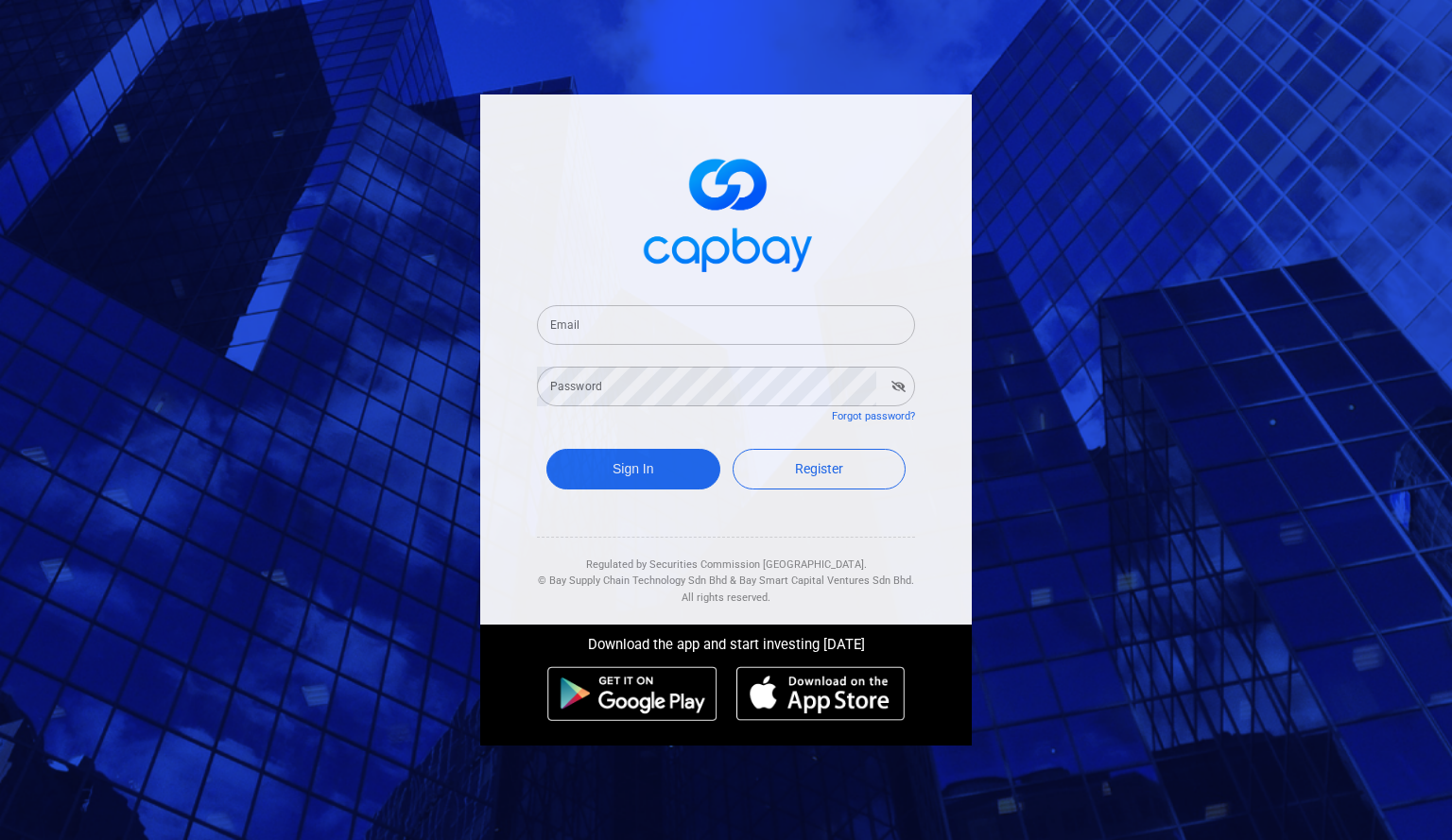 Image resolution: width=1452 pixels, height=840 pixels. I want to click on button: Sign In, so click(633, 469).